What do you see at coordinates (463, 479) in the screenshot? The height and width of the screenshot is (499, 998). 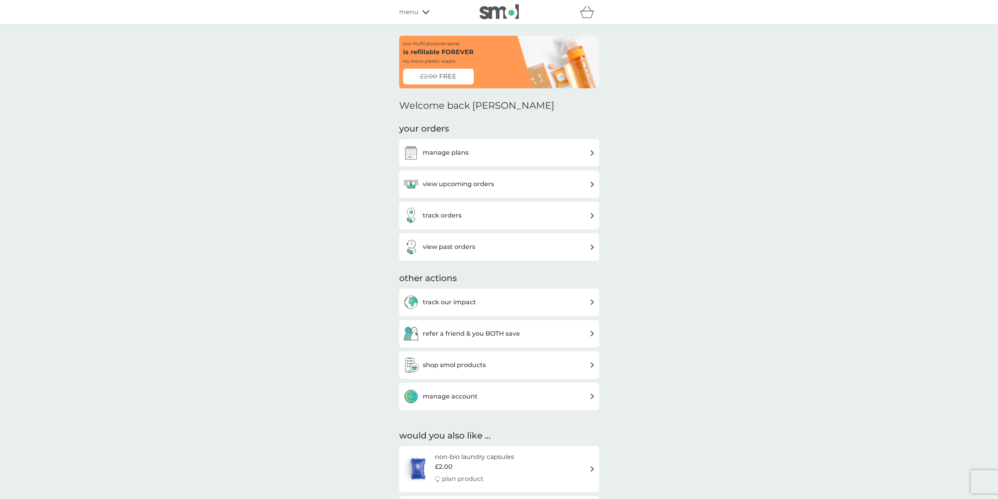 I see `p: plan product` at bounding box center [463, 479].